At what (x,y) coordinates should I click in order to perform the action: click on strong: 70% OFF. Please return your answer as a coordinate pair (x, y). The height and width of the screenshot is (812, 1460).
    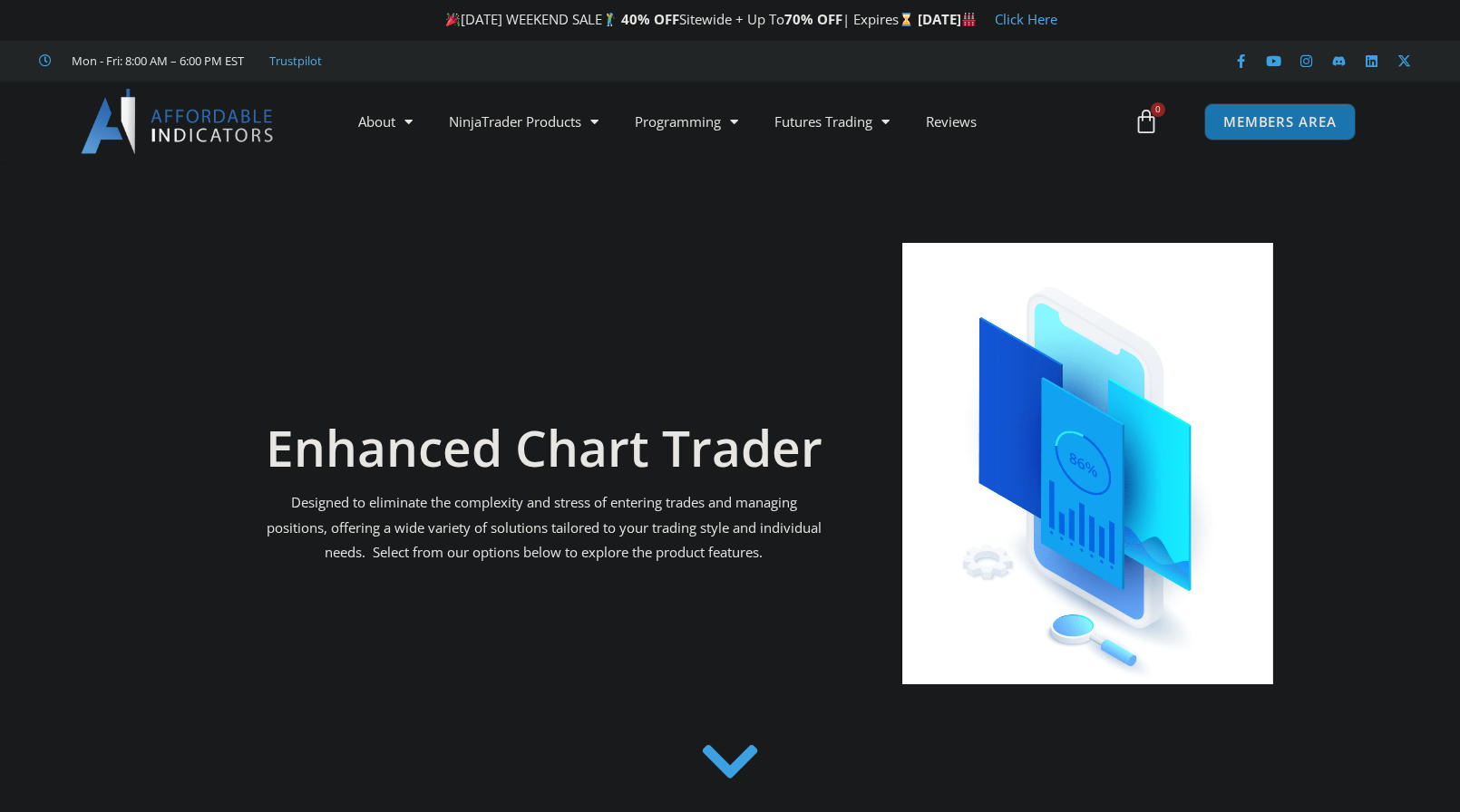
    Looking at the image, I should click on (813, 19).